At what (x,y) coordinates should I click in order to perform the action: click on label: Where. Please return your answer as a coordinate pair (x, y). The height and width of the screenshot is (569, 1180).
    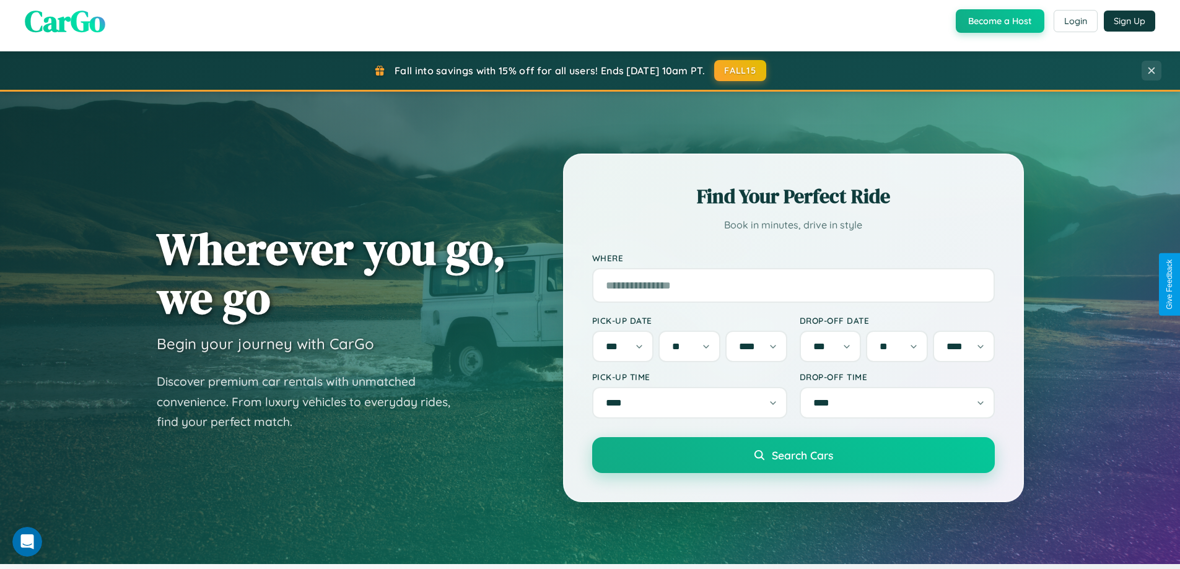
    Looking at the image, I should click on (794, 258).